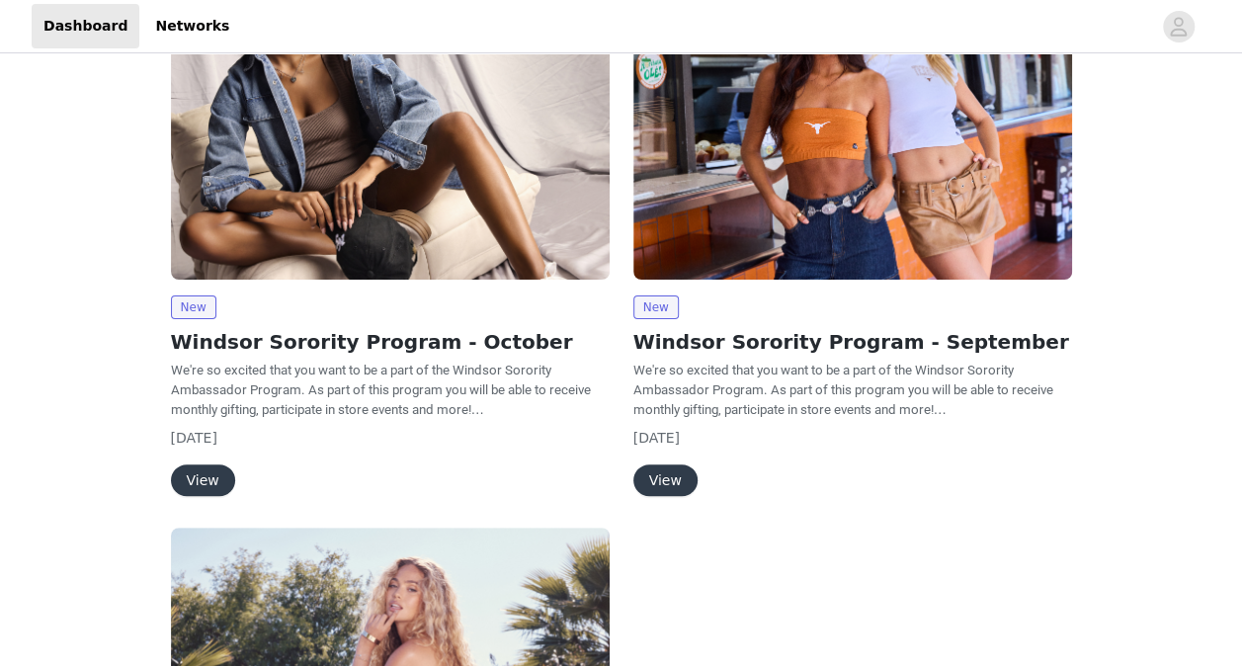  I want to click on a: Dashboard, so click(85, 26).